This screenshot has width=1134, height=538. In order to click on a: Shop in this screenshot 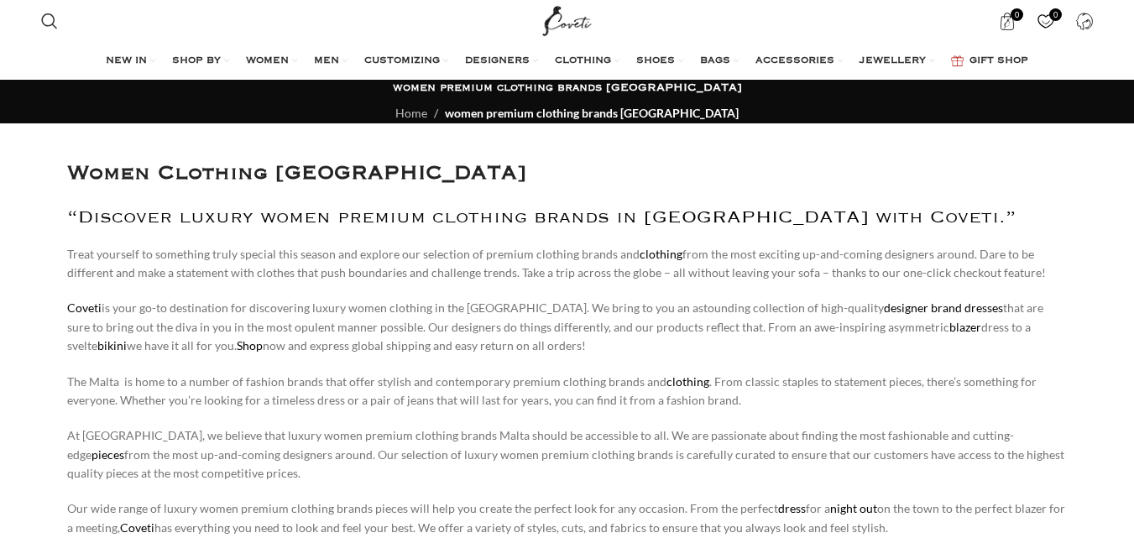, I will do `click(249, 345)`.